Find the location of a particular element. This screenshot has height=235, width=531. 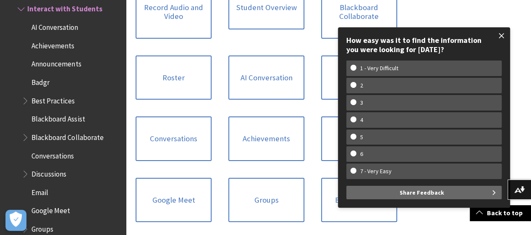

w-span: 5 is located at coordinates (361, 137).